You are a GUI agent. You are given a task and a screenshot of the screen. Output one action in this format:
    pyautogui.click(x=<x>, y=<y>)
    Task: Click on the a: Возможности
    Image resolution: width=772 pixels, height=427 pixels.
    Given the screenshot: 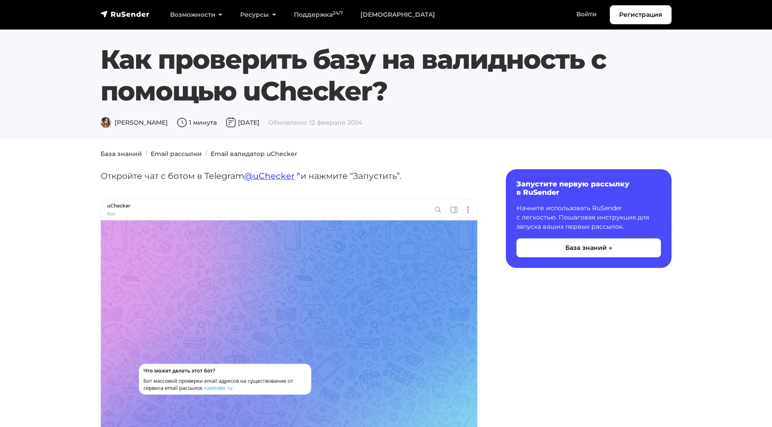 What is the action you would take?
    pyautogui.click(x=196, y=15)
    